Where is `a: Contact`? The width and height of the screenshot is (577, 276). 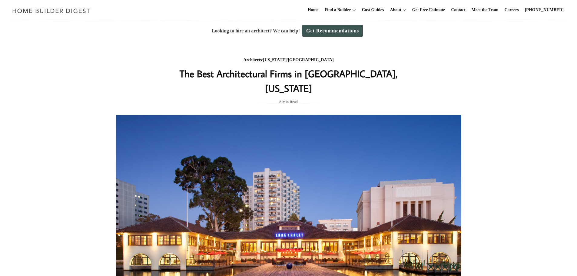
a: Contact is located at coordinates (458, 10).